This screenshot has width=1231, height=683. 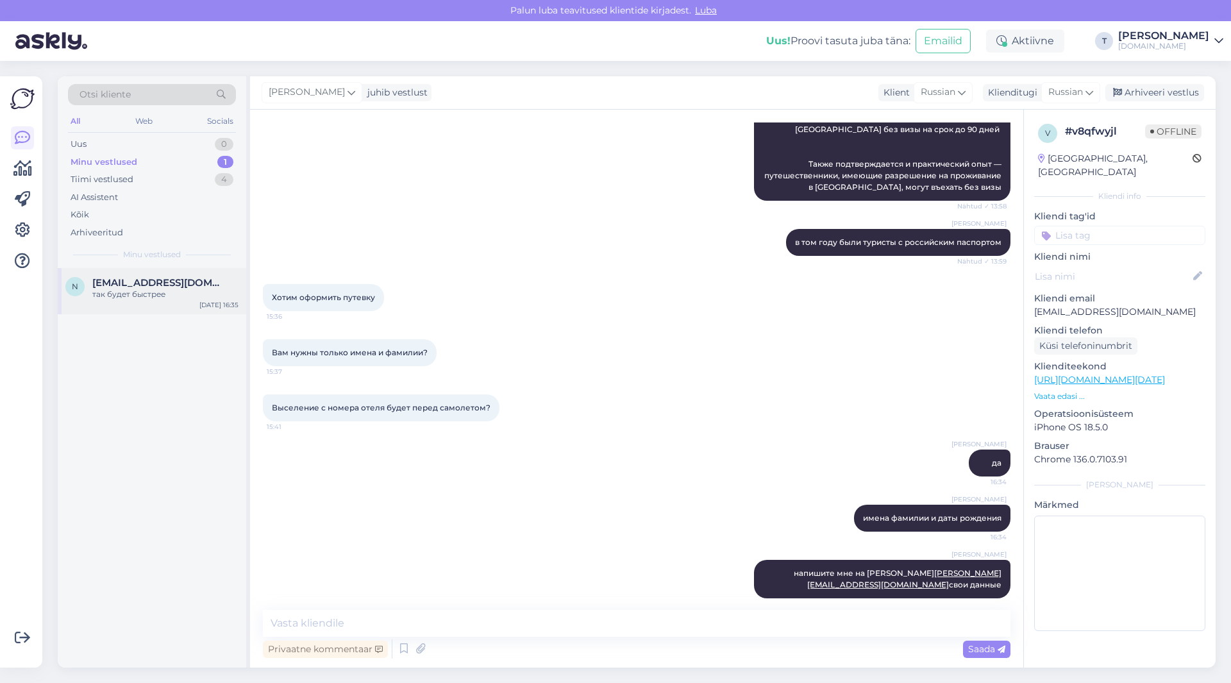 What do you see at coordinates (290, 426) in the screenshot?
I see `span: 15:41` at bounding box center [290, 426].